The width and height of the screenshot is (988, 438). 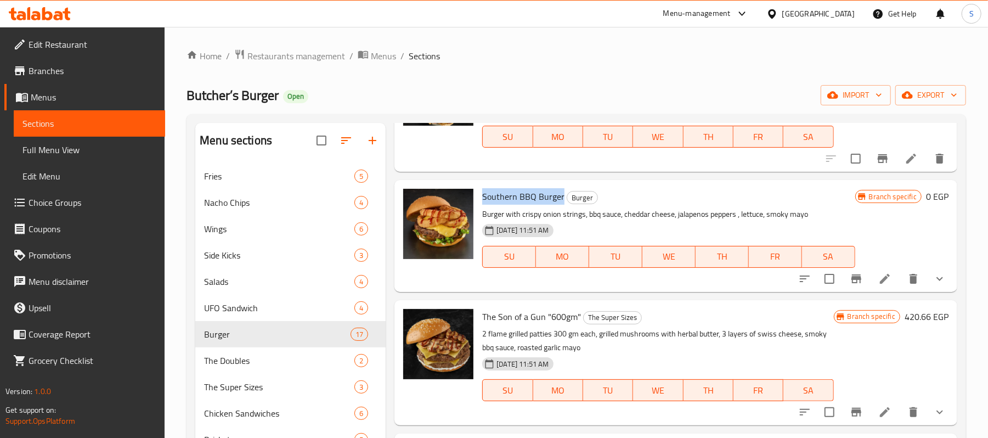 I want to click on div: Open, so click(x=296, y=97).